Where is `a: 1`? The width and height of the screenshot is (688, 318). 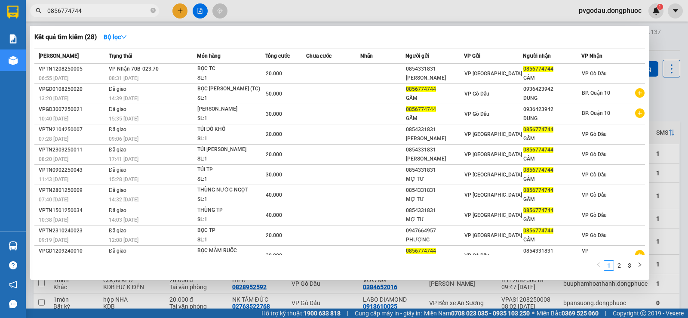 a: 1 is located at coordinates (609, 265).